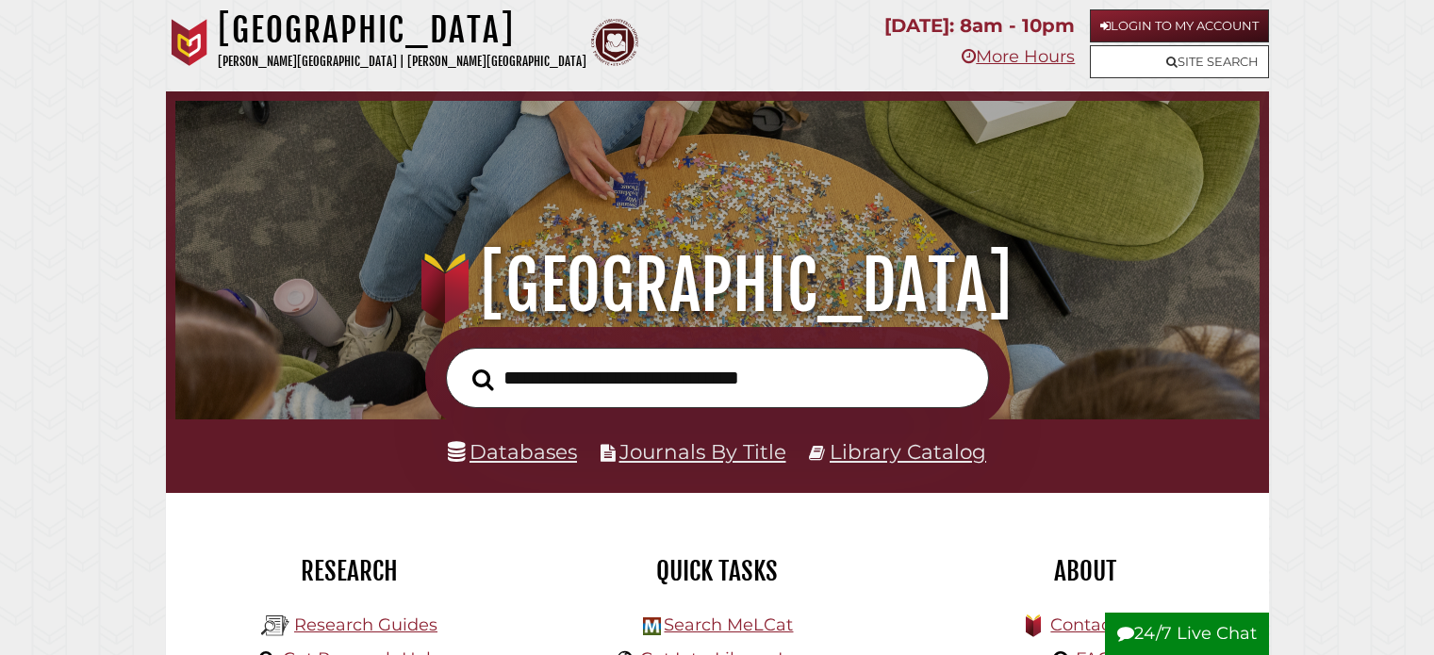  I want to click on a: Search MeLCat, so click(728, 625).